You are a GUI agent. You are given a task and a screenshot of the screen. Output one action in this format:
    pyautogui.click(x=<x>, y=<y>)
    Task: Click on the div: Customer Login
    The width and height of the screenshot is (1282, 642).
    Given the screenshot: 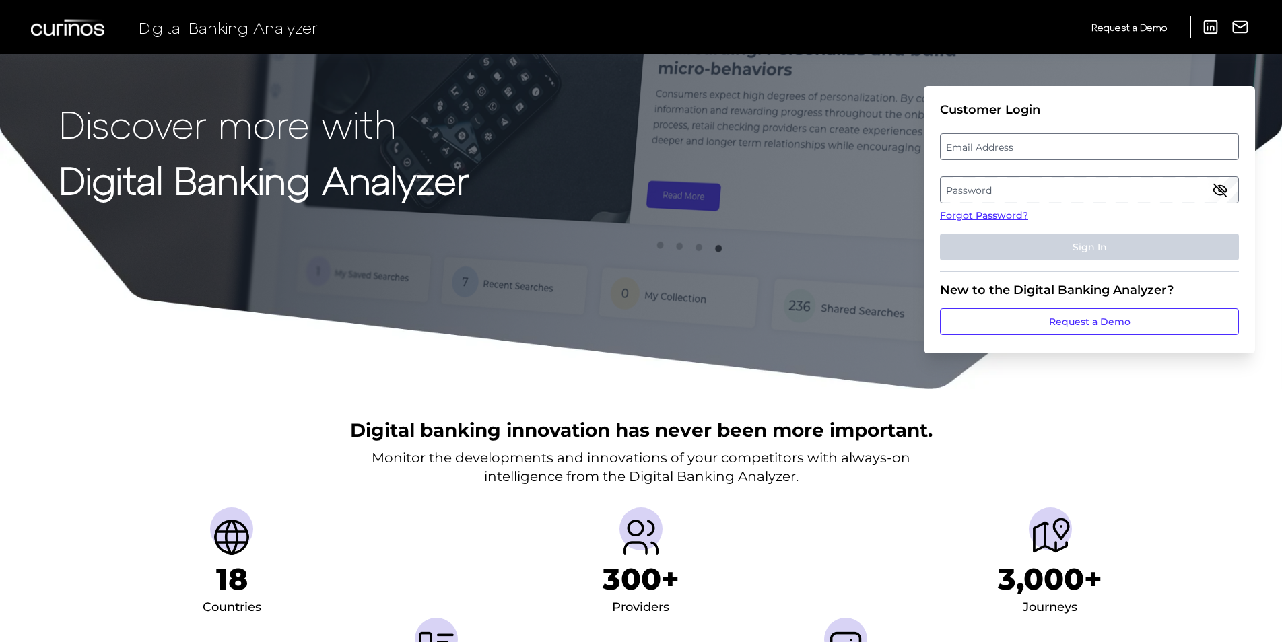 What is the action you would take?
    pyautogui.click(x=1089, y=110)
    